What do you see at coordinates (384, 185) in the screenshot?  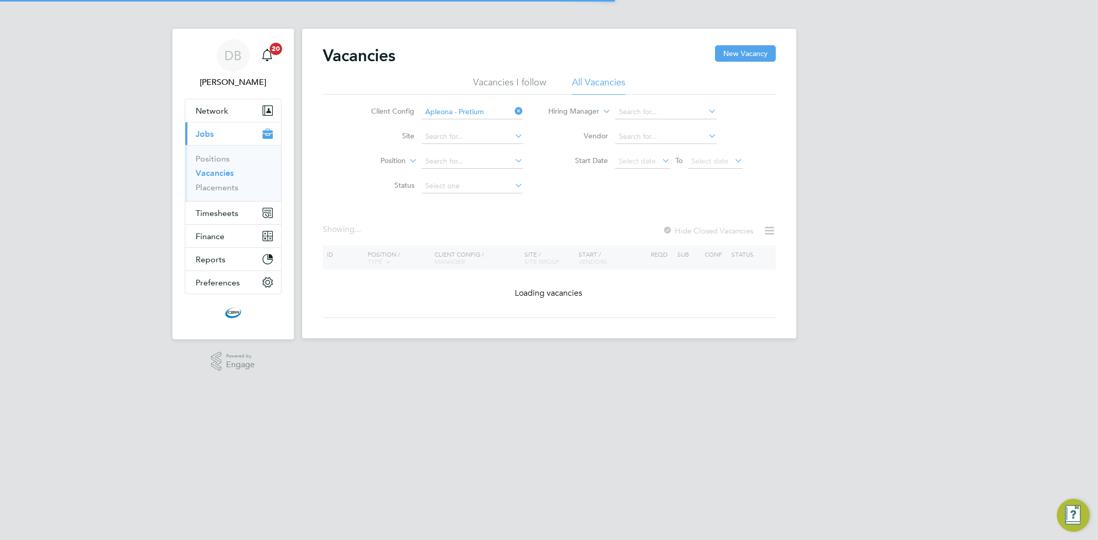 I see `label: Status` at bounding box center [384, 185].